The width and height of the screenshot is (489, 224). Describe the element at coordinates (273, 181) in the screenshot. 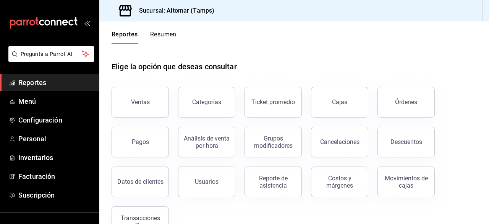

I see `div: Reporte de asistencia` at that location.